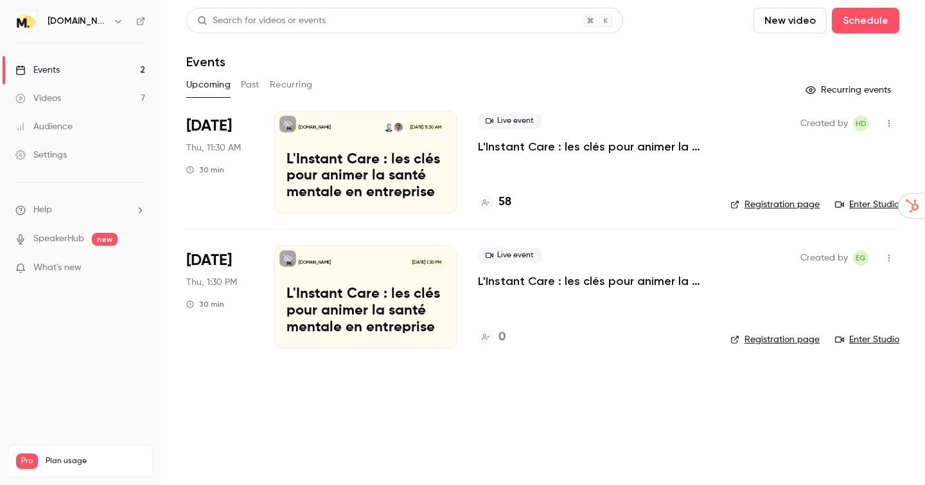 This screenshot has width=925, height=485. I want to click on li: help-dropdown-opener, so click(80, 210).